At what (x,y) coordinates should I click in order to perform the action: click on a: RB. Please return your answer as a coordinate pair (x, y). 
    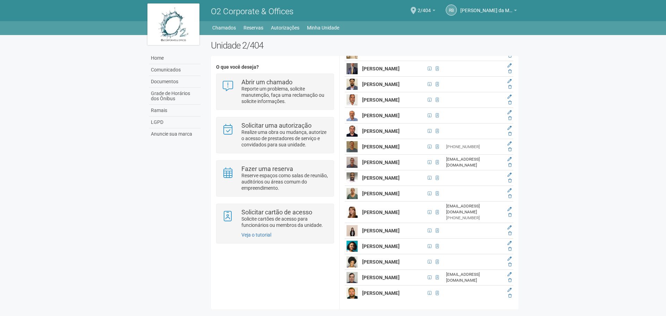
    Looking at the image, I should click on (452, 10).